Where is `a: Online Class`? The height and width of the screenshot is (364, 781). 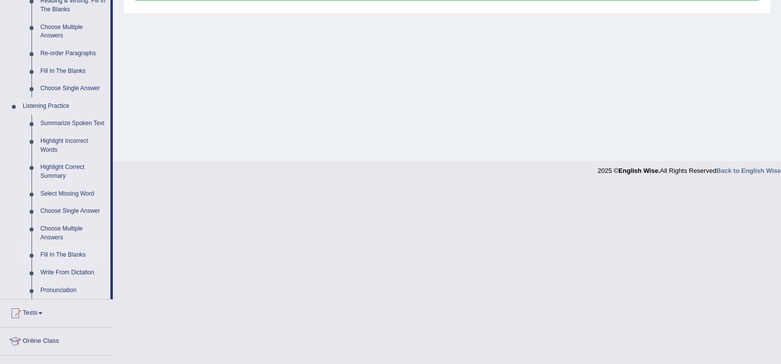
a: Online Class is located at coordinates (57, 340).